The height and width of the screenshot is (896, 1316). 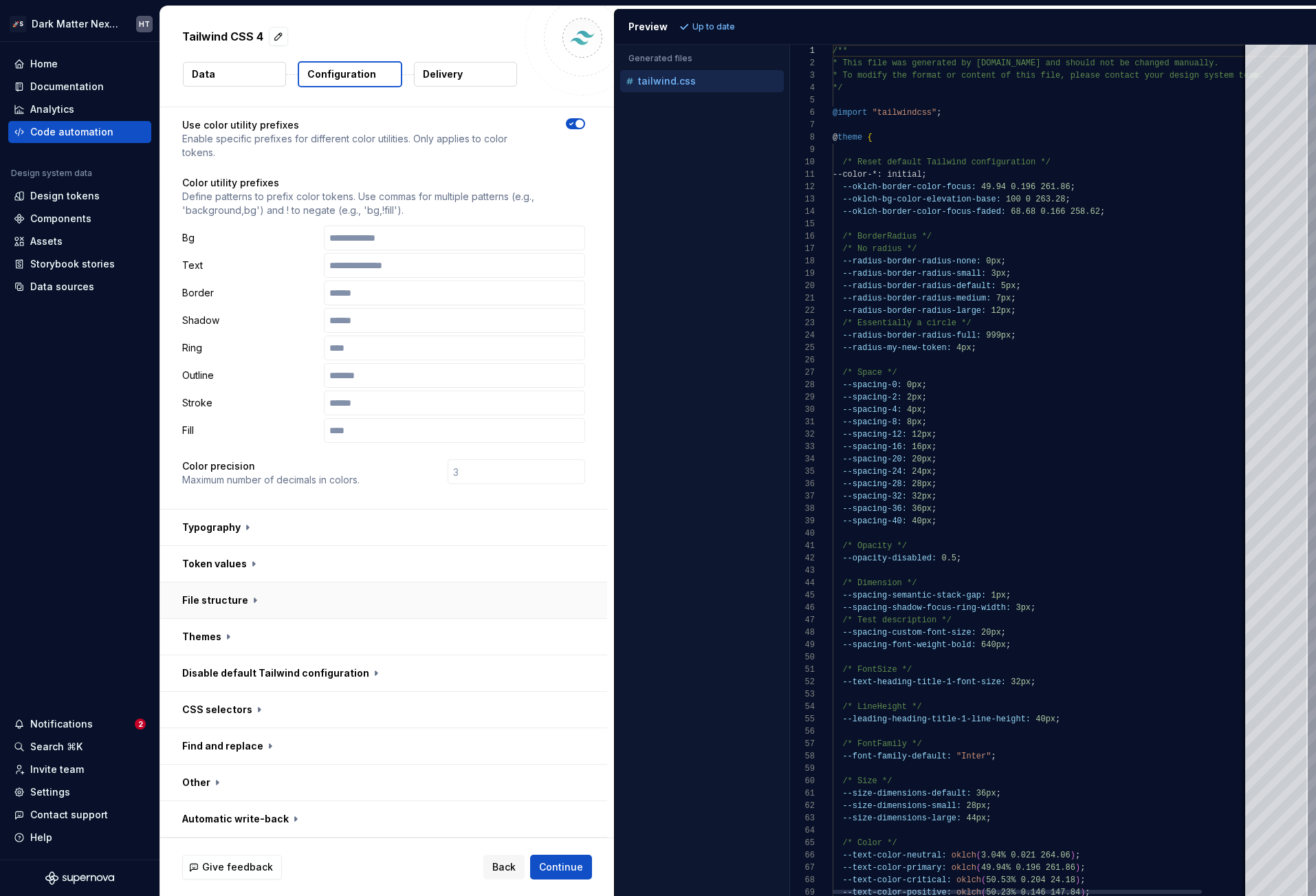 I want to click on a: Invite team, so click(x=80, y=770).